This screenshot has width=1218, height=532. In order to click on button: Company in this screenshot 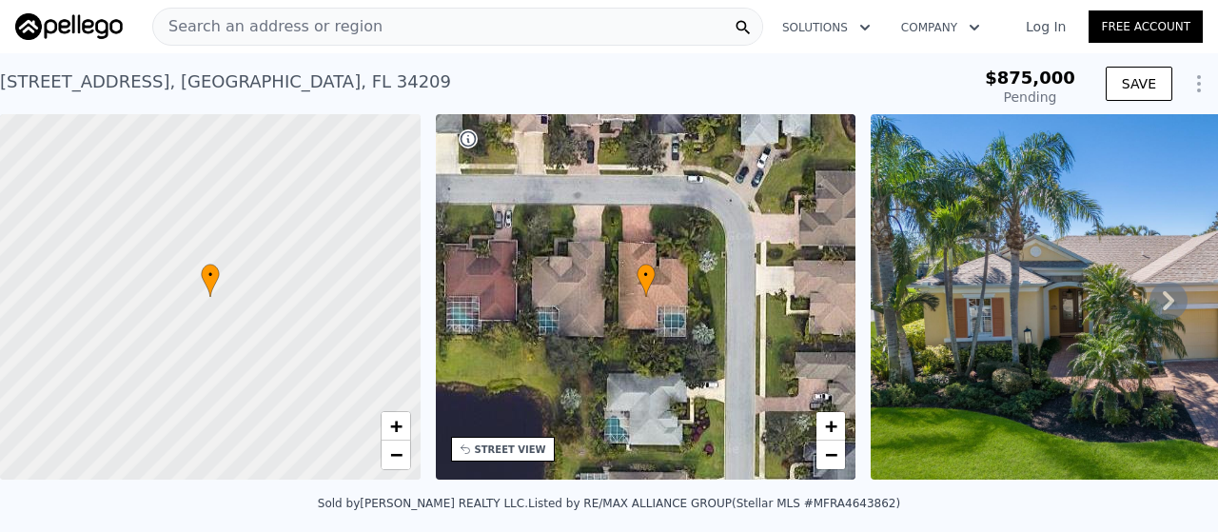, I will do `click(940, 28)`.